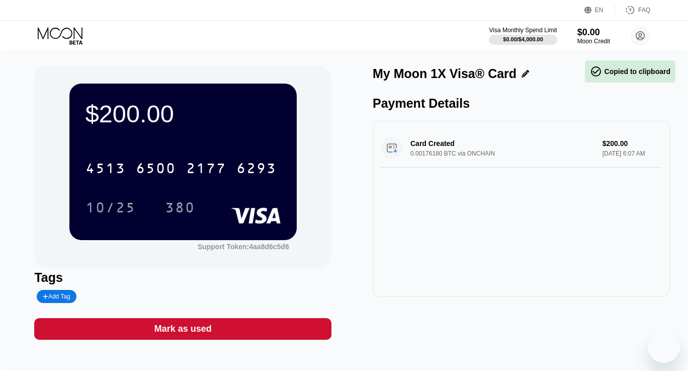 The image size is (688, 371). What do you see at coordinates (593, 41) in the screenshot?
I see `div: Moon Credit` at bounding box center [593, 41].